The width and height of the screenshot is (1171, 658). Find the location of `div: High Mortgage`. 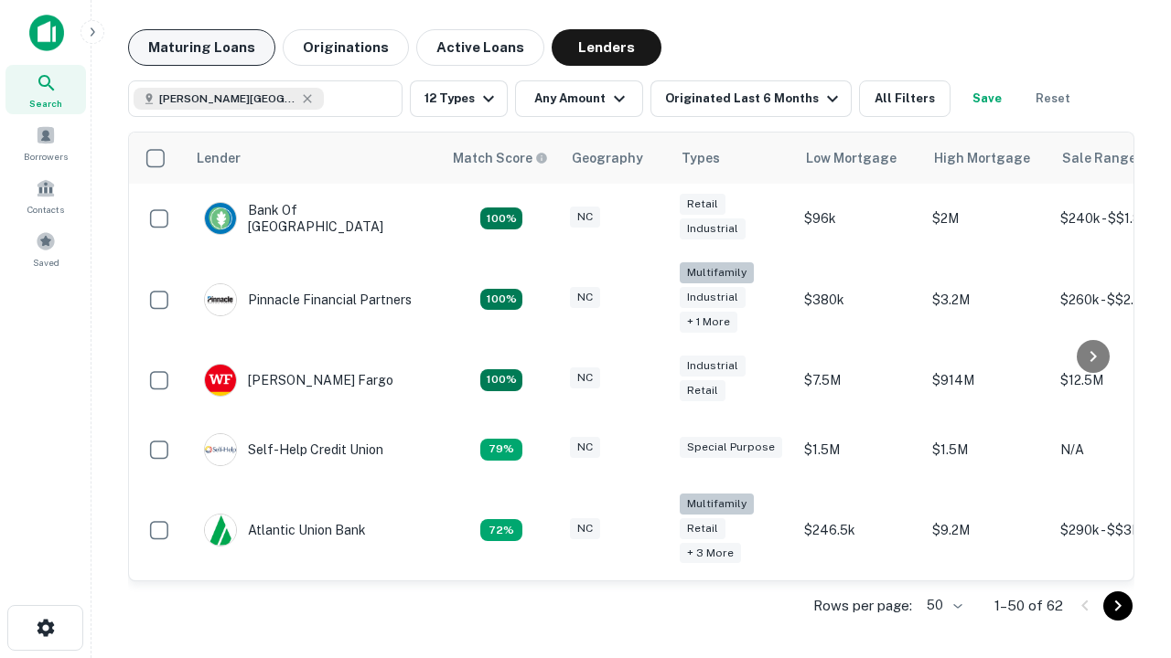

div: High Mortgage is located at coordinates (981, 158).